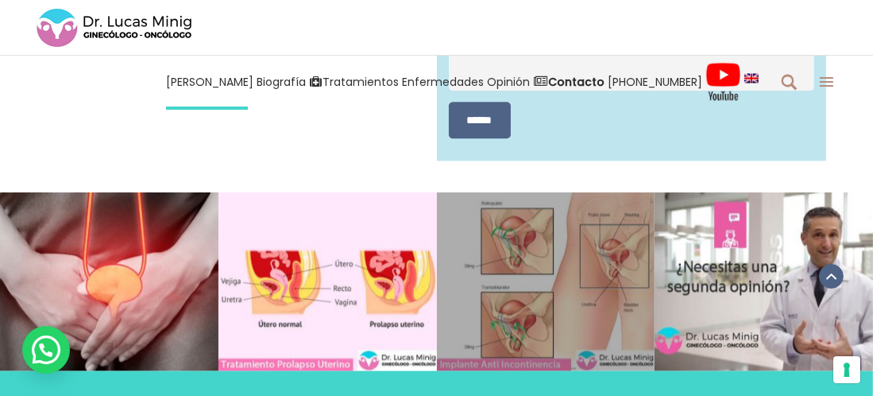 The image size is (873, 396). Describe the element at coordinates (361, 82) in the screenshot. I see `span: Tratamientos` at that location.